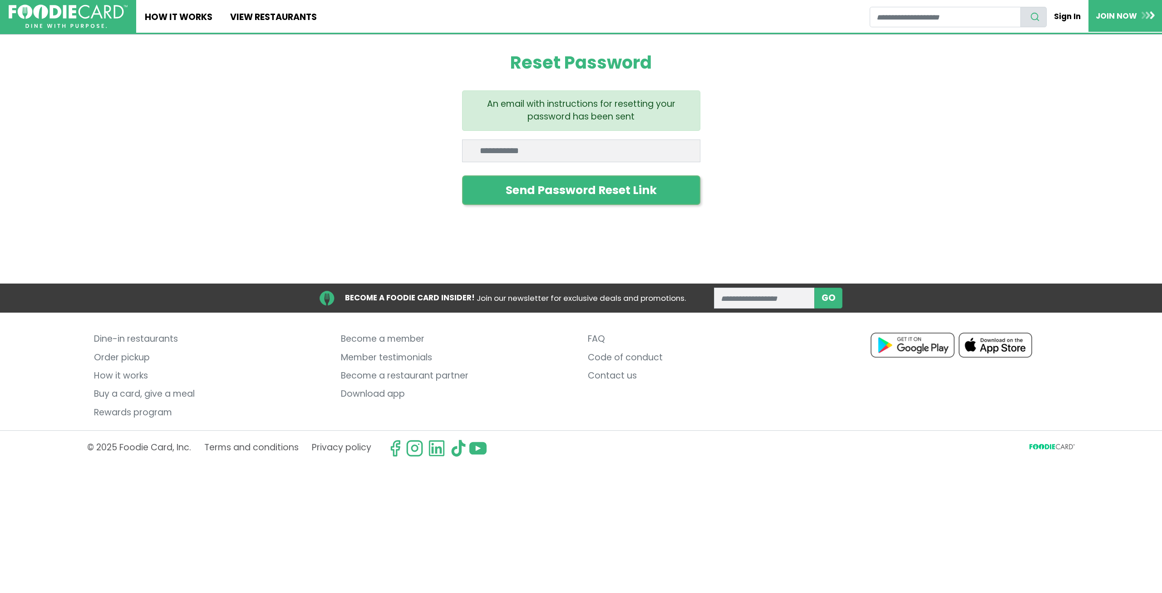 The image size is (1162, 593). I want to click on svg: check us out on facebook, so click(395, 448).